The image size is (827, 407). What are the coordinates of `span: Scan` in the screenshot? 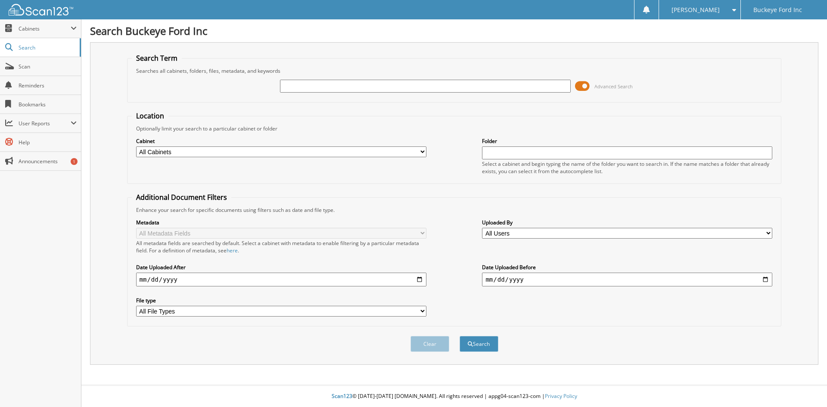 It's located at (47, 66).